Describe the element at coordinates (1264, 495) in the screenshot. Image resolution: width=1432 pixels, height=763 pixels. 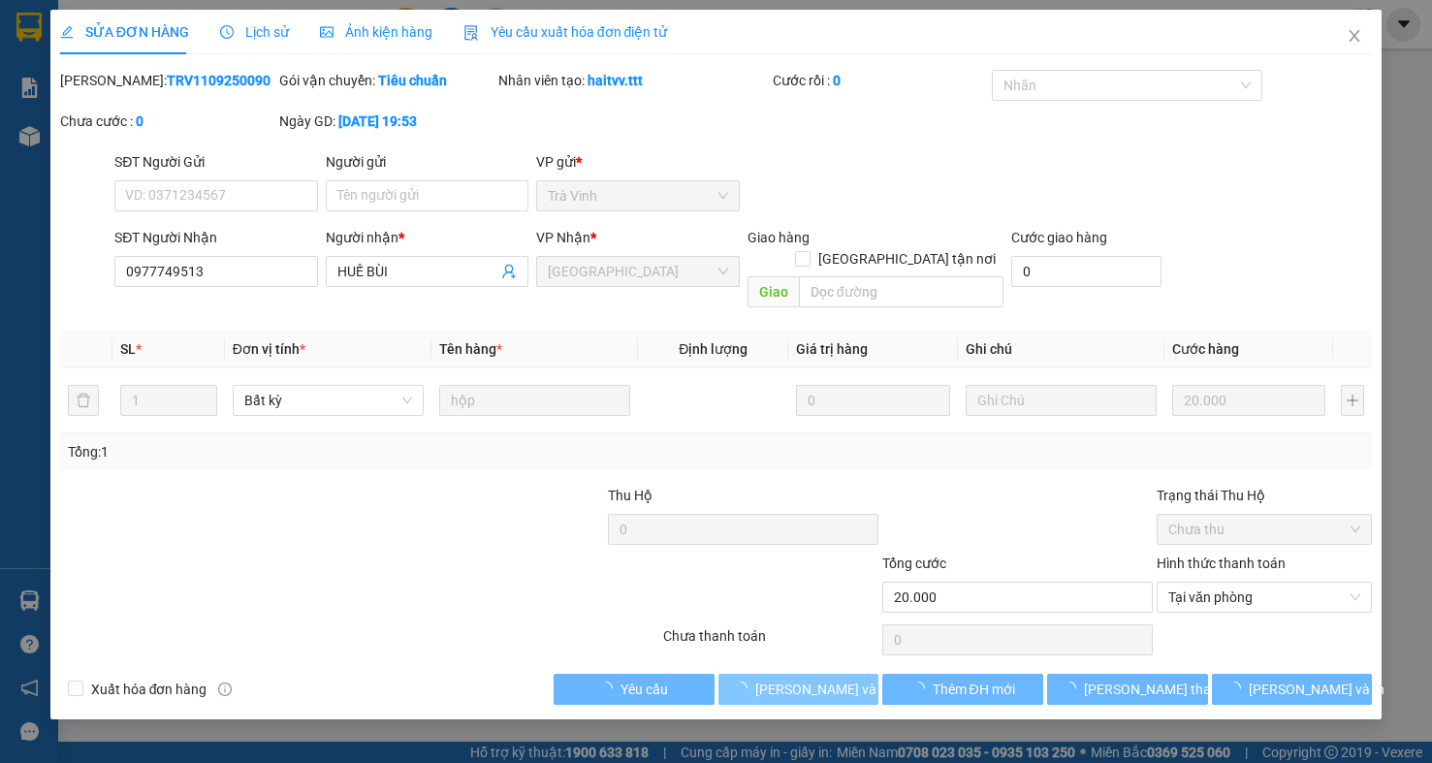
I see `div: Trạng thái Thu Hộ` at that location.